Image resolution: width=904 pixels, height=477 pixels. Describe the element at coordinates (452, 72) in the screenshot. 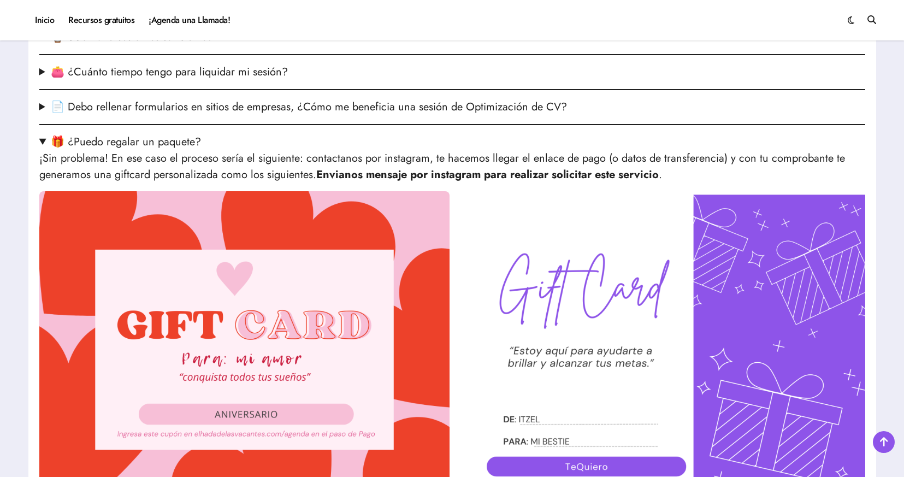

I see `summary: 👛 ¿Cuánto tiempo tengo para liquidar mi sesión?` at that location.